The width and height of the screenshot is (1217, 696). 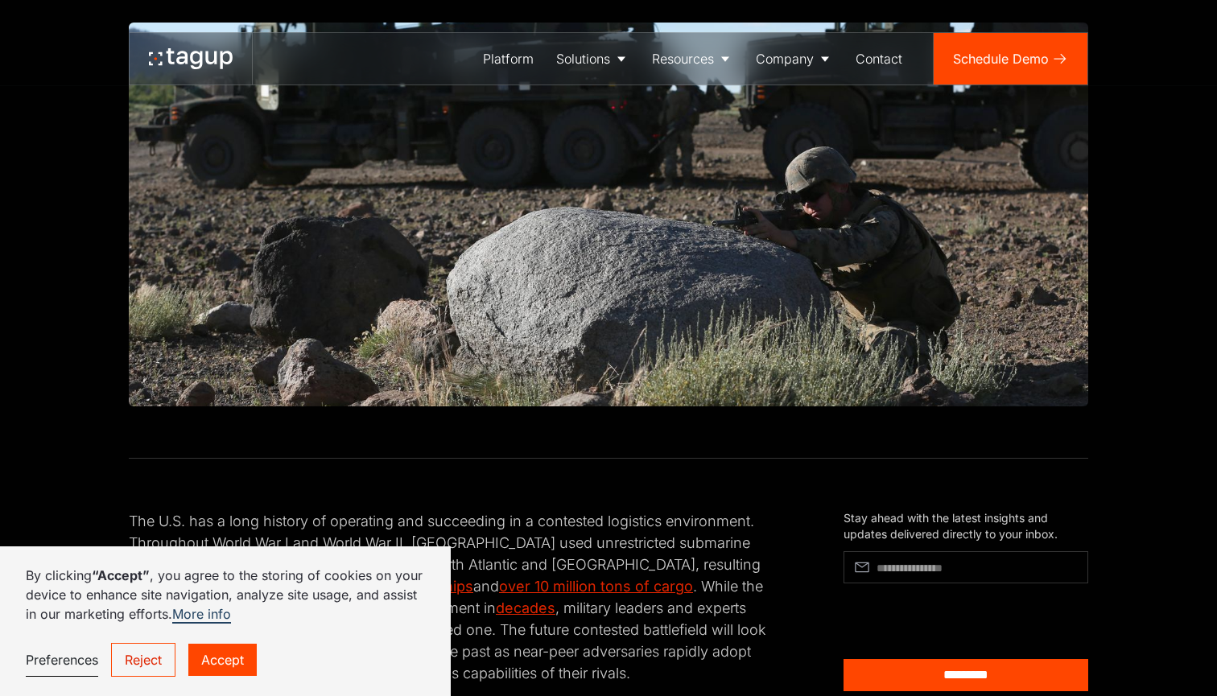 I want to click on a: Company, so click(x=794, y=59).